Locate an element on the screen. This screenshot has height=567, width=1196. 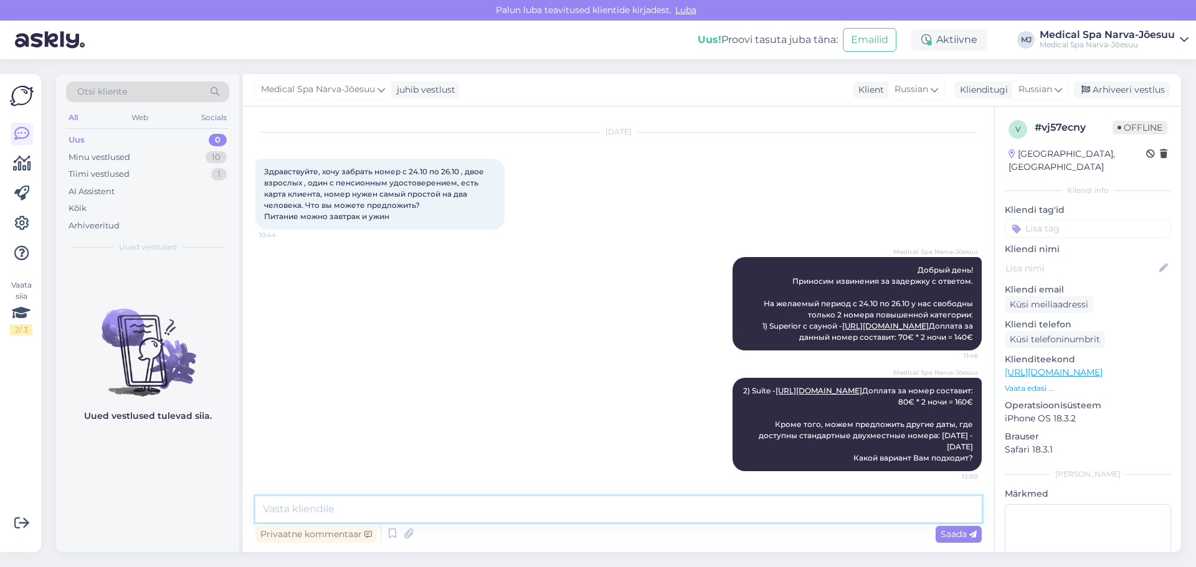
span: 10:44 is located at coordinates (282, 235).